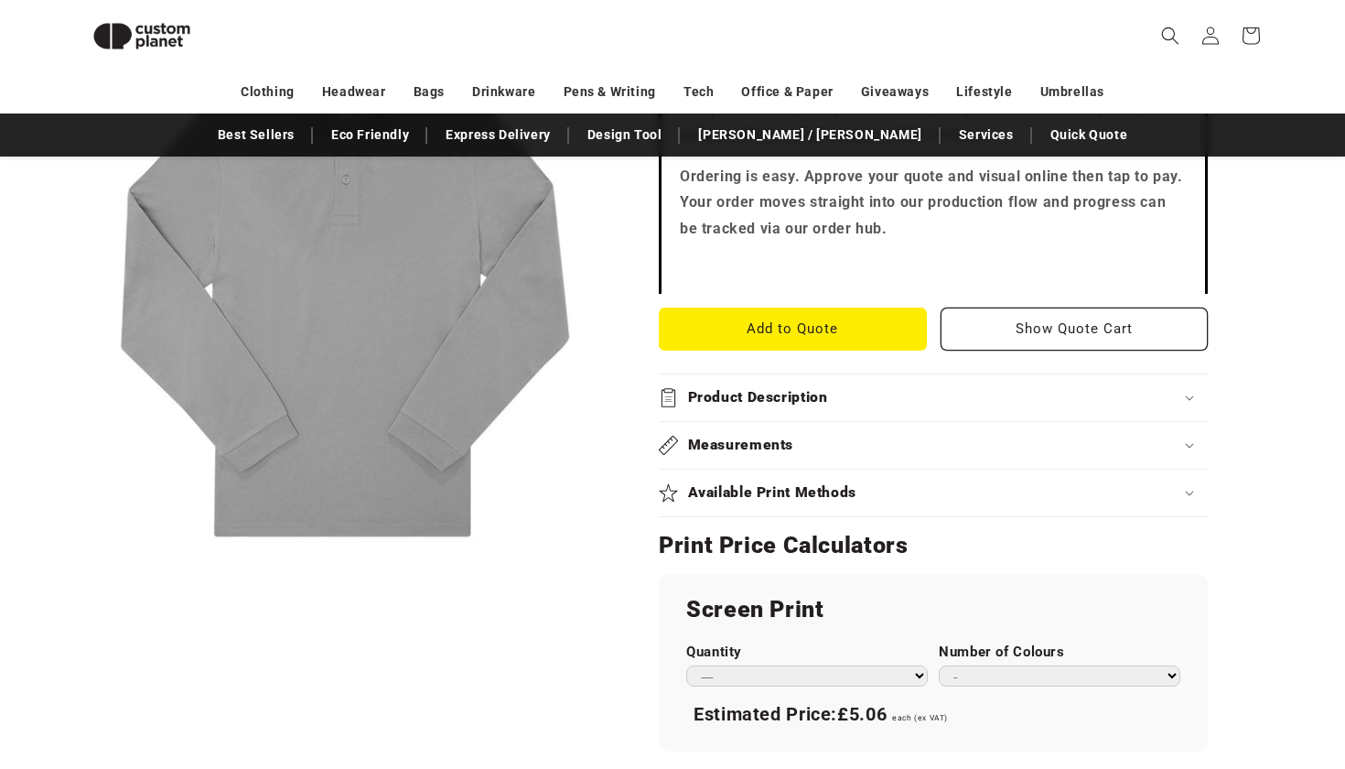 The height and width of the screenshot is (769, 1345). Describe the element at coordinates (1073, 92) in the screenshot. I see `a: Umbrellas` at that location.